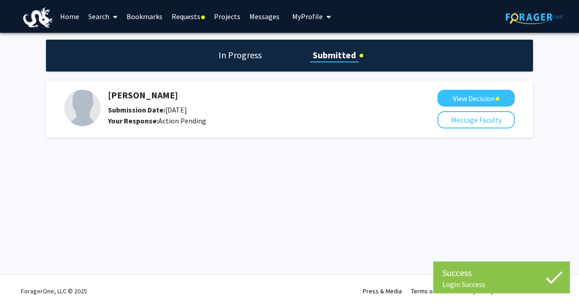 This screenshot has width=579, height=307. Describe the element at coordinates (133, 121) in the screenshot. I see `b: Your Response:` at that location.